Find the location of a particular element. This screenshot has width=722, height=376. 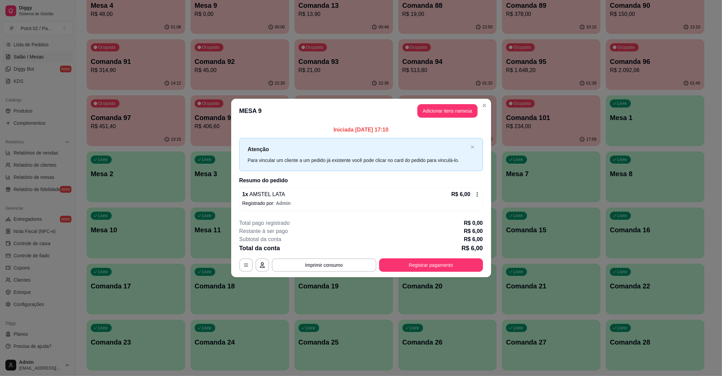

h2: Resumo do pedido is located at coordinates (361, 181).